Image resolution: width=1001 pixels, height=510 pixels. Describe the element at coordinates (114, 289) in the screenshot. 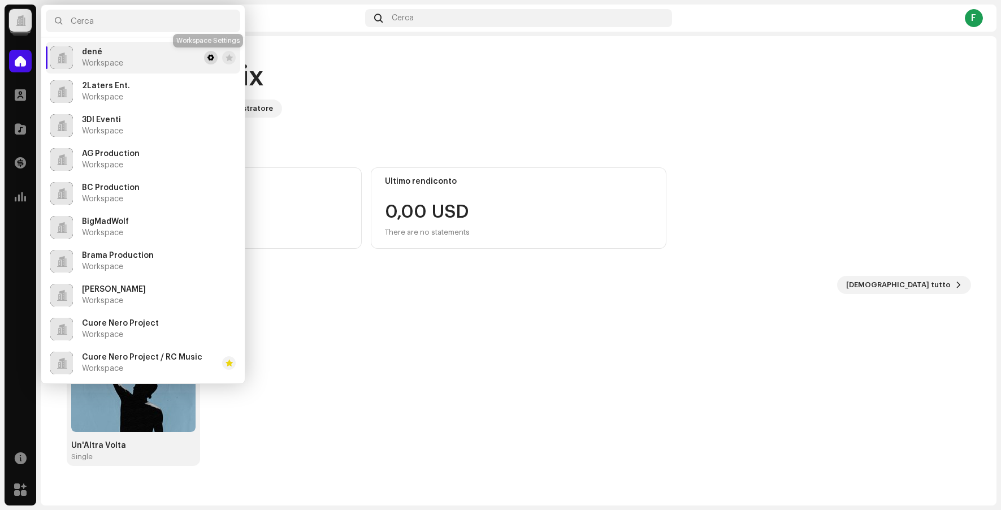

I see `span: Corrado Paonessa` at that location.